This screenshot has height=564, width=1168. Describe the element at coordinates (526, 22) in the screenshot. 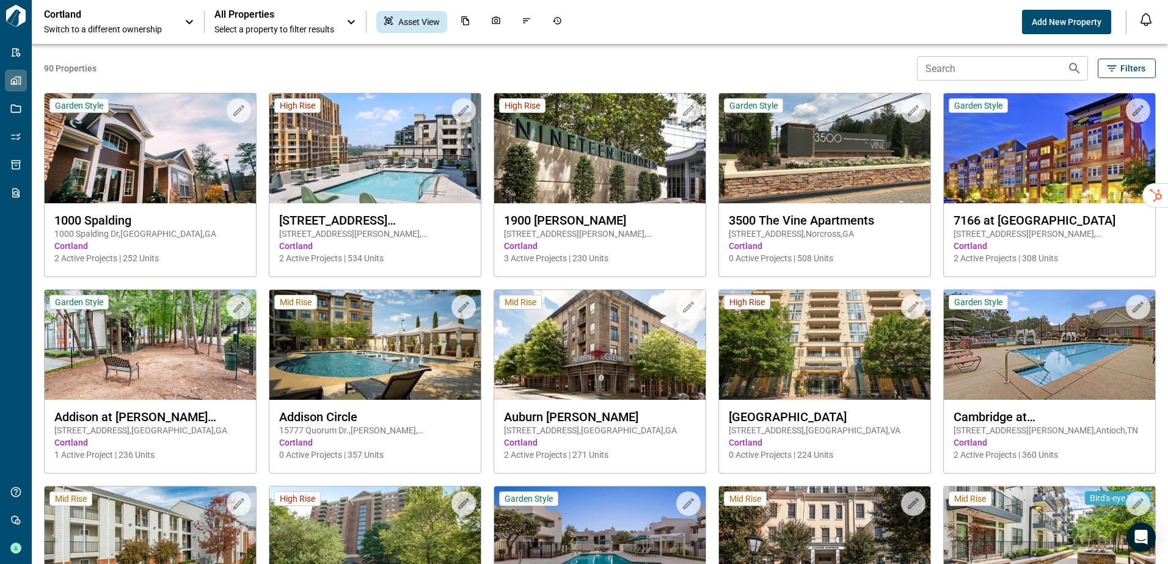

I see `div: Issues & Info` at that location.